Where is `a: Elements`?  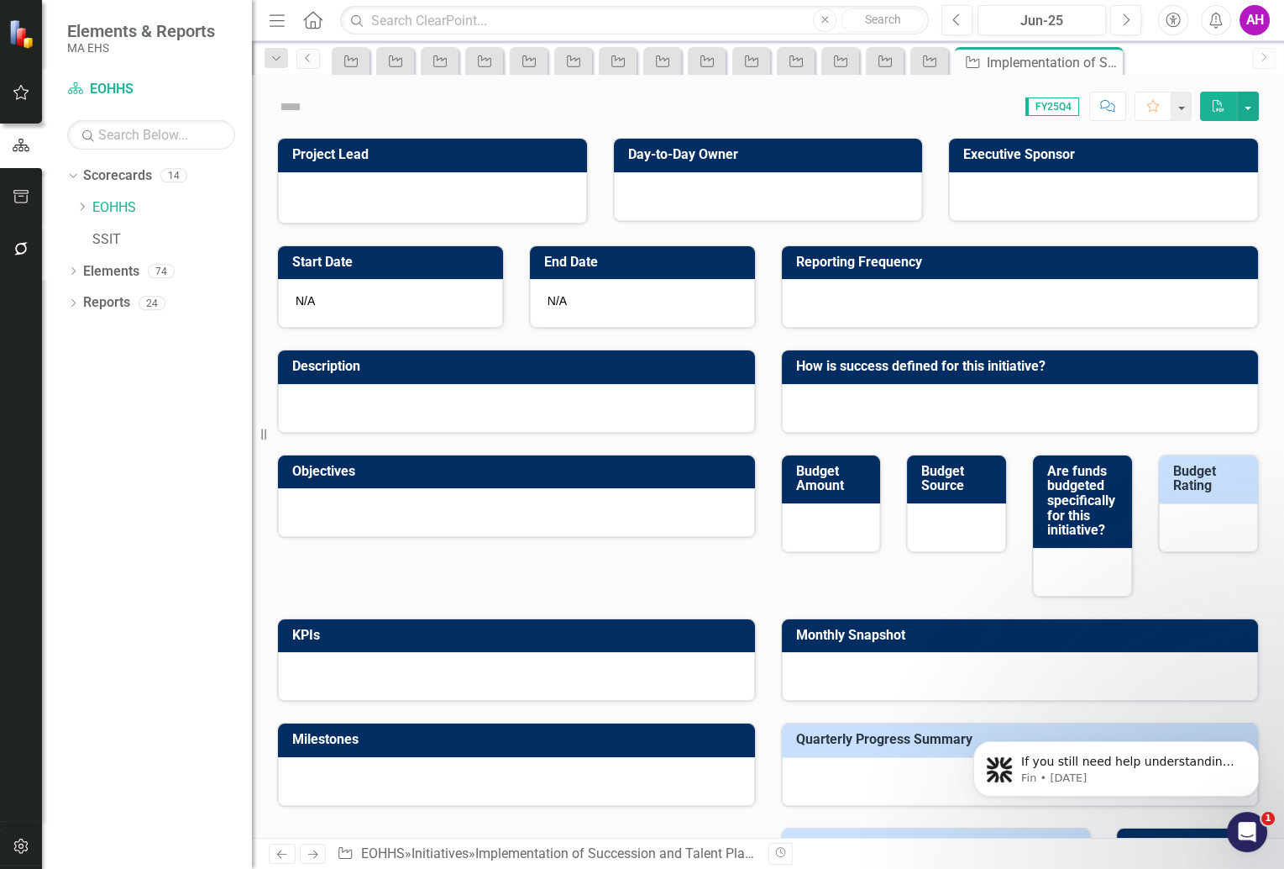
a: Elements is located at coordinates (111, 271).